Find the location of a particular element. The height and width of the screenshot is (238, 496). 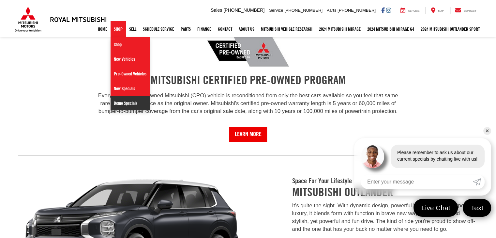

a: New Specials is located at coordinates (130, 88).